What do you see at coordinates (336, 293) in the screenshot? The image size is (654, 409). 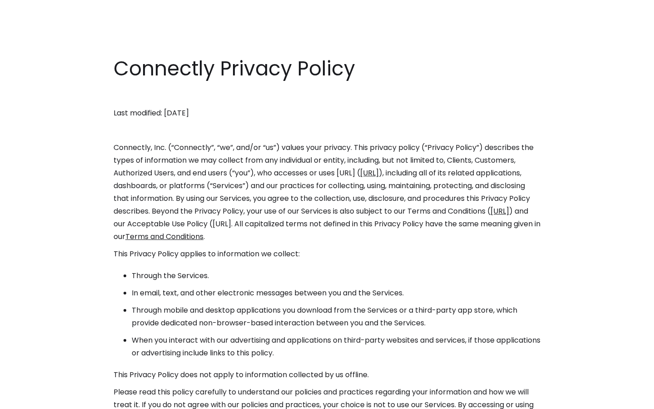 I see `li: In email, text, and other electronic messages between you and the Services.` at bounding box center [336, 293].